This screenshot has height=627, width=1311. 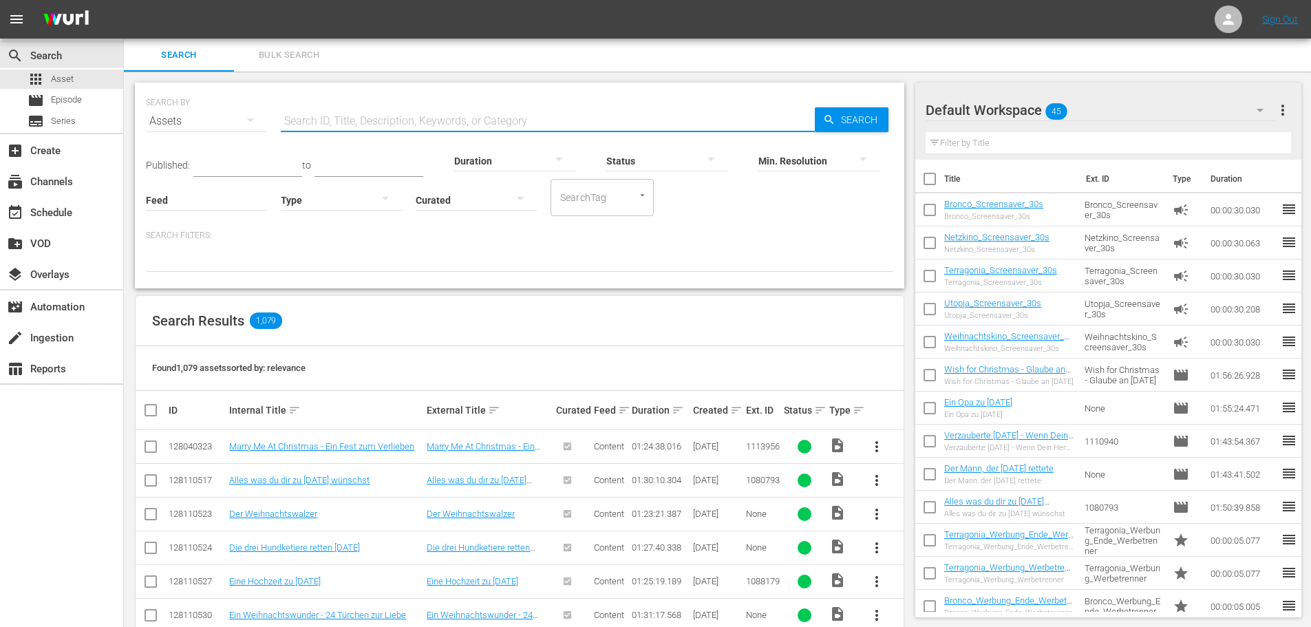 I want to click on a: Terragonia_Screensaver_30s, so click(x=1000, y=270).